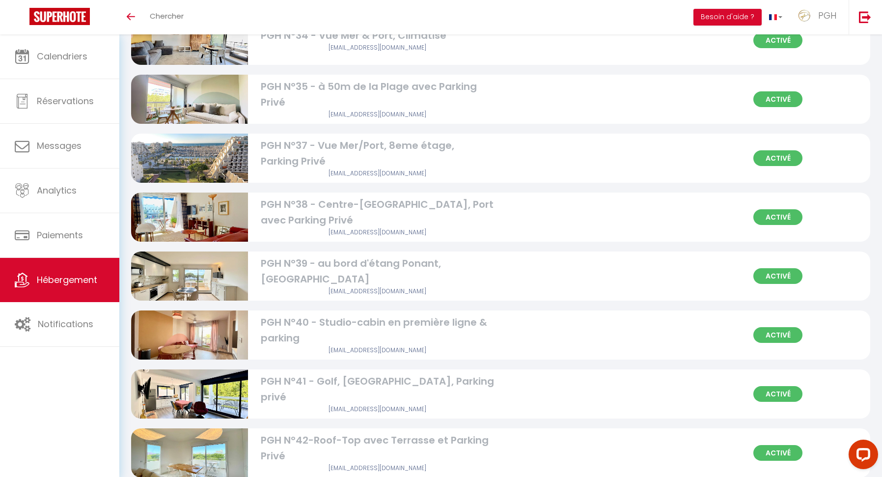 The image size is (882, 477). I want to click on span: Chercher, so click(166, 16).